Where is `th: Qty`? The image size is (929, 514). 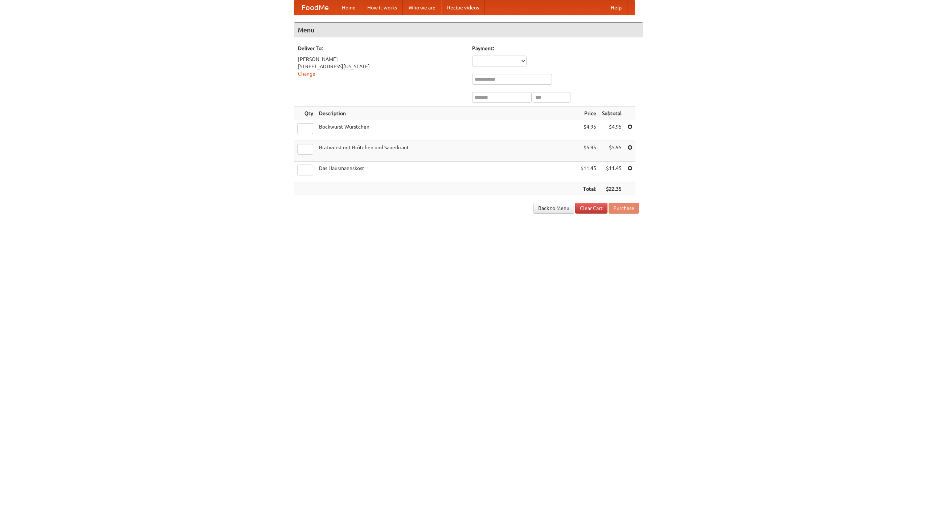
th: Qty is located at coordinates (305, 113).